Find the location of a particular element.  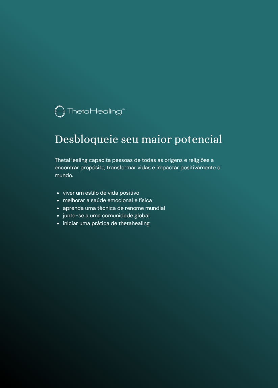

li: iniciar uma prática de thetahealing is located at coordinates (143, 223).